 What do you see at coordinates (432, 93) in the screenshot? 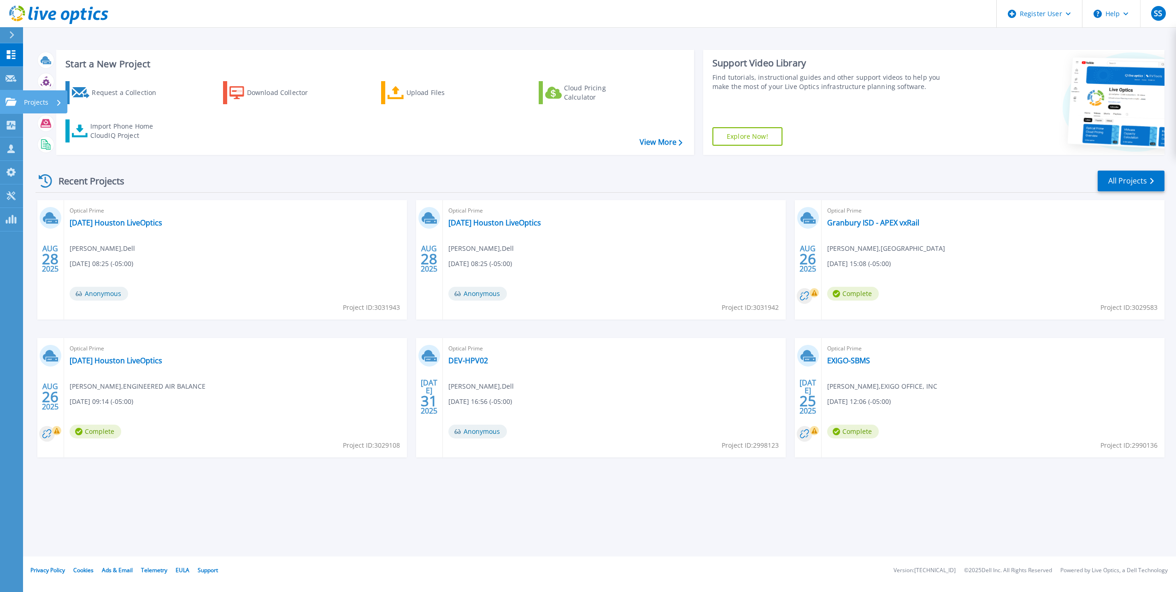
I see `a: Upload Files` at bounding box center [432, 93].